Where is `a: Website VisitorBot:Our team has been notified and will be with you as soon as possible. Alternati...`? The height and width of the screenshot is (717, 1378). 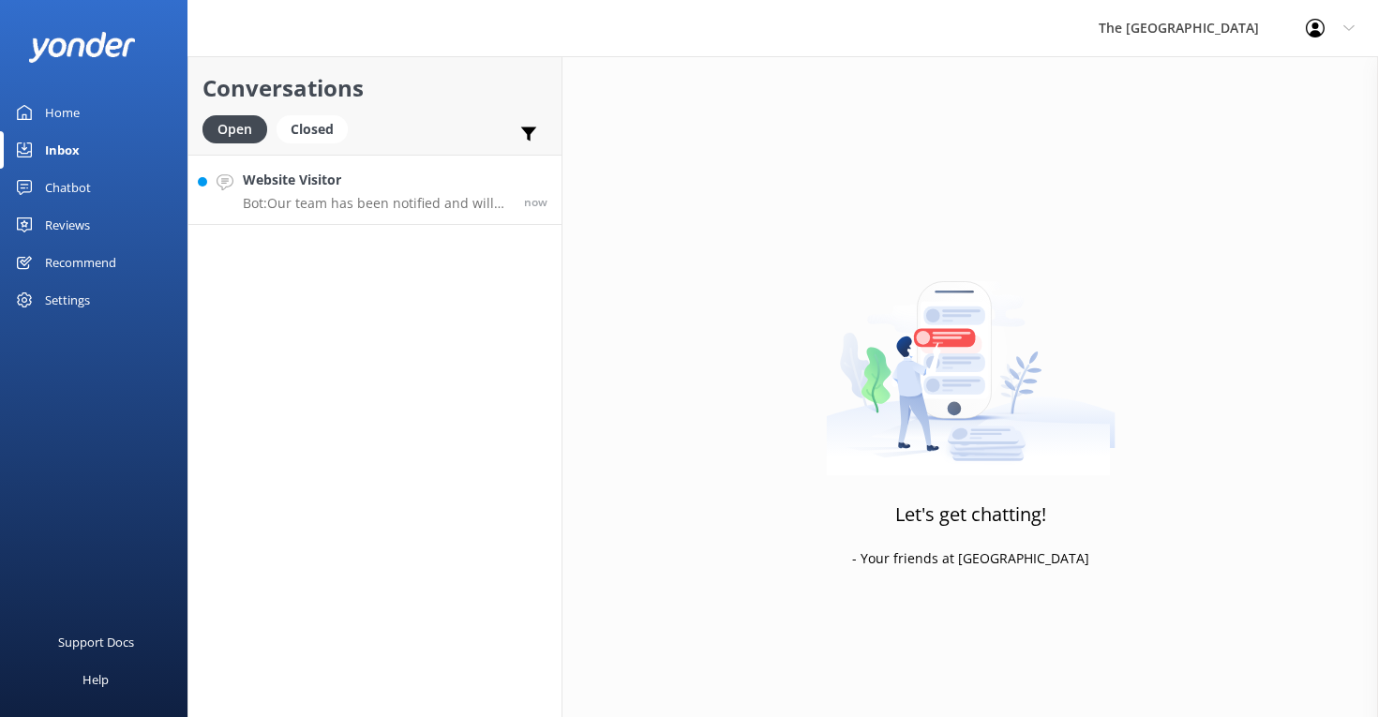 a: Website VisitorBot:Our team has been notified and will be with you as soon as possible. Alternati... is located at coordinates (375, 189).